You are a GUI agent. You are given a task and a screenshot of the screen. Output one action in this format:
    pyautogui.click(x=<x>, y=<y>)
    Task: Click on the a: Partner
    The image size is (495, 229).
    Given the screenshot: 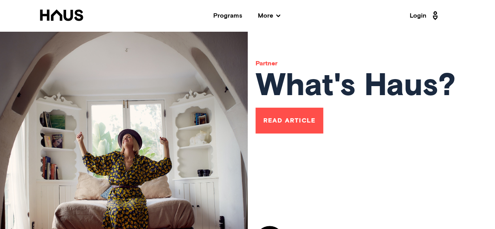 What is the action you would take?
    pyautogui.click(x=267, y=63)
    